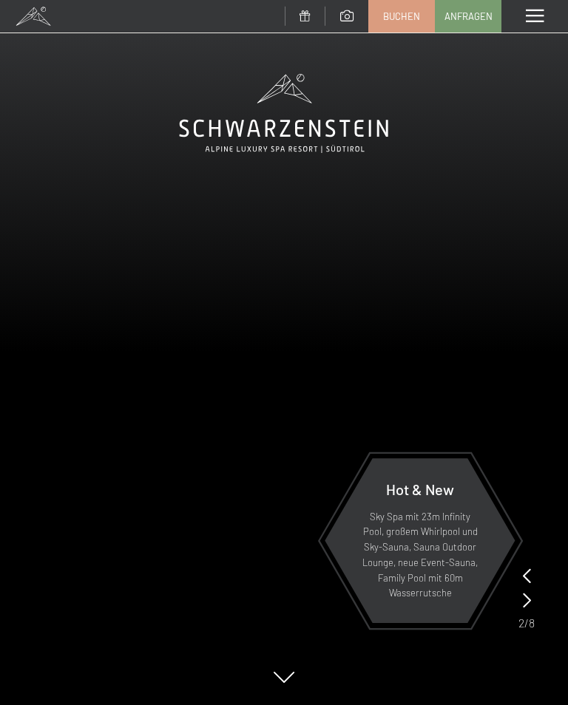 The image size is (568, 705). I want to click on span: Hot & New, so click(420, 489).